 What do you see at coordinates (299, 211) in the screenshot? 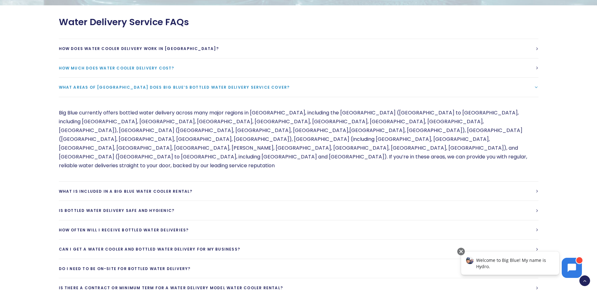
I see `a: Is bottled water delivery safe and hygienic?` at bounding box center [299, 211].